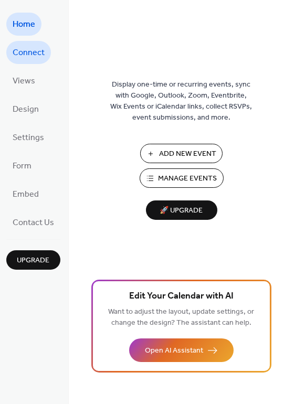 Image resolution: width=294 pixels, height=404 pixels. I want to click on button: Upgrade, so click(33, 260).